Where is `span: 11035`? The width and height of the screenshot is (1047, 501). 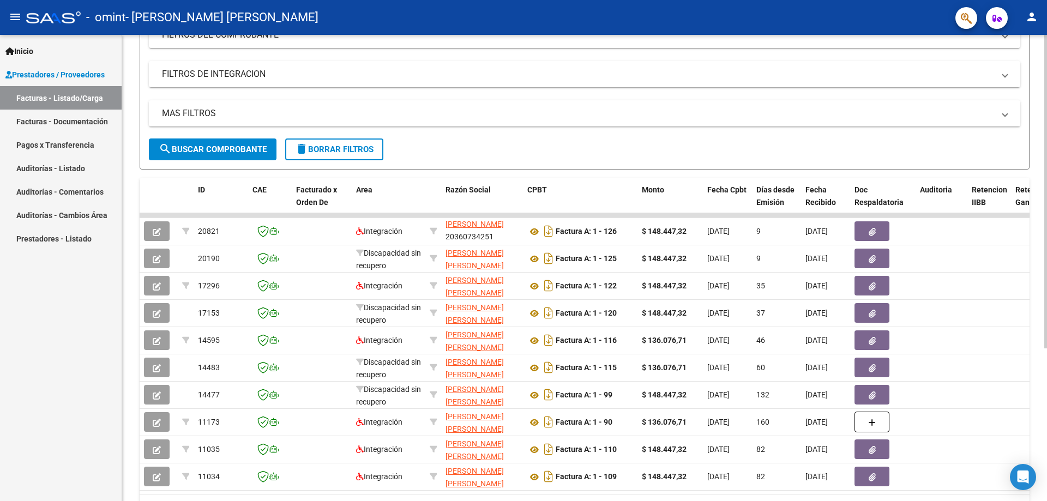 span: 11035 is located at coordinates (209, 449).